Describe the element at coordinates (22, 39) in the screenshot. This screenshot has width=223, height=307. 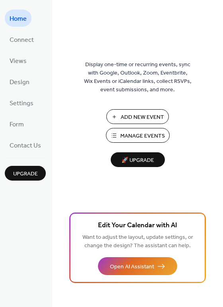
I see `a: Connect` at that location.